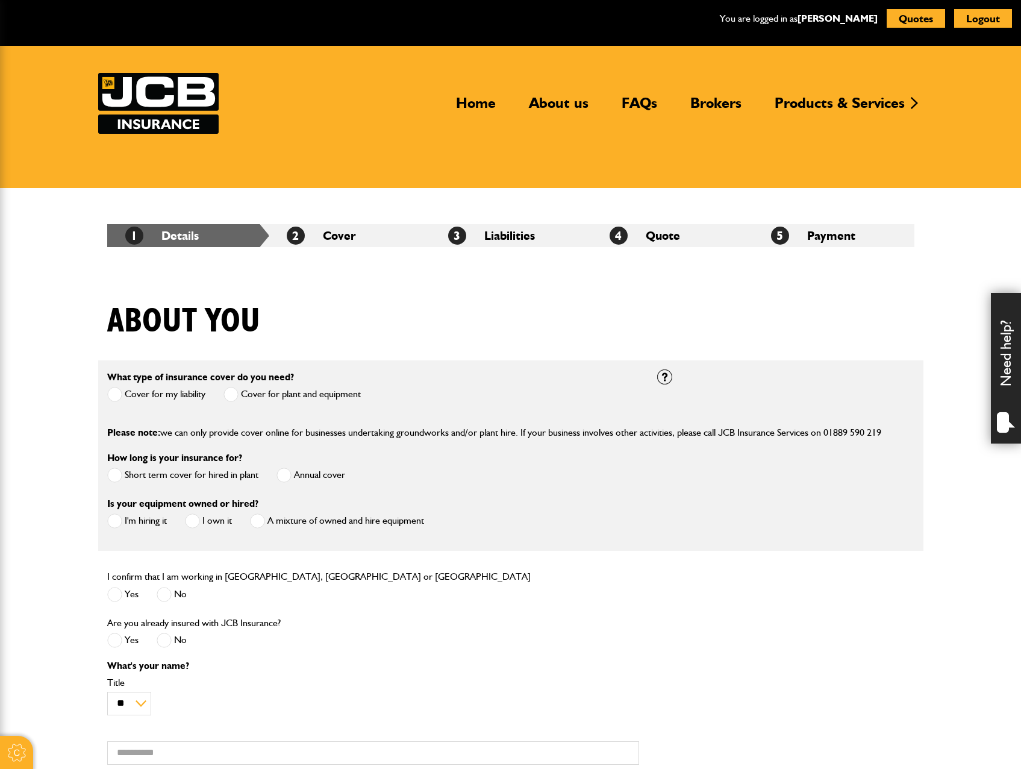  I want to click on label: Short term cover for hired in plant, so click(183, 475).